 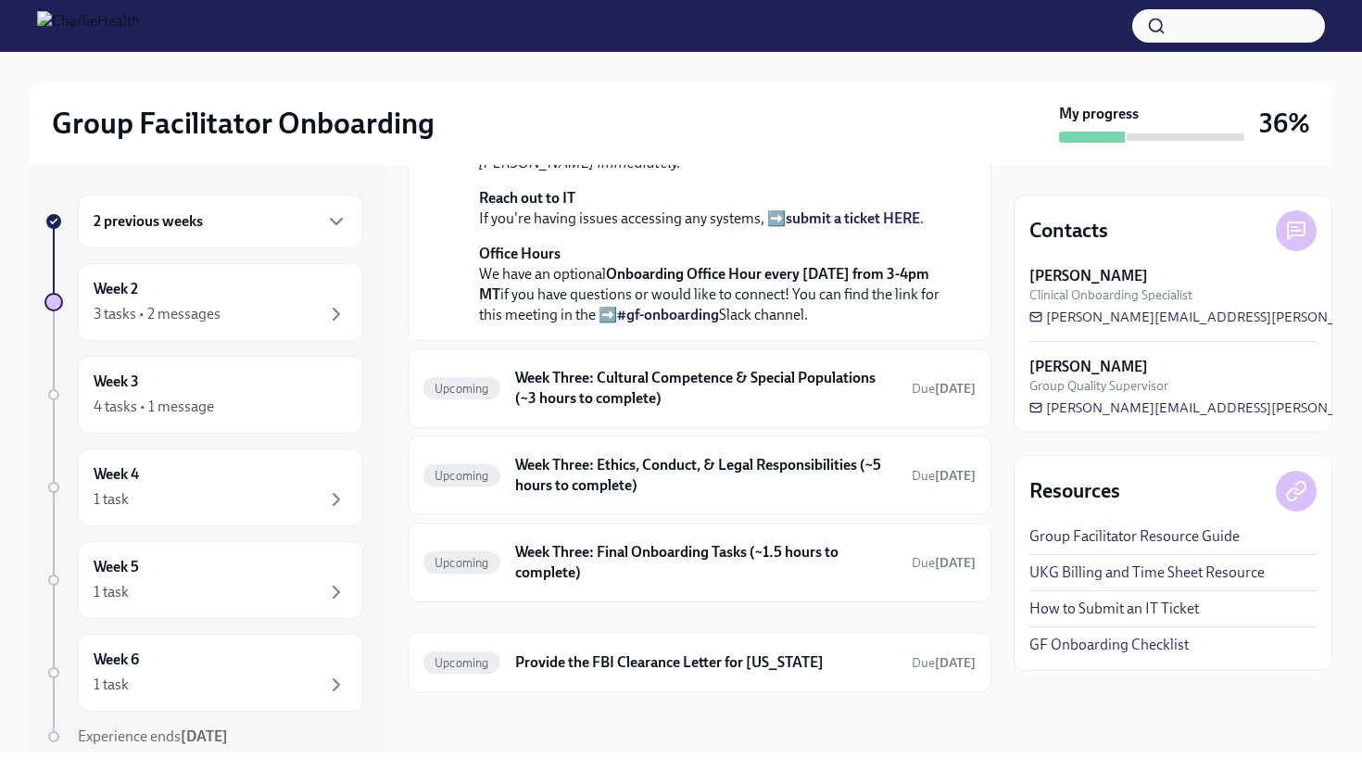 What do you see at coordinates (1284, 123) in the screenshot?
I see `h3: 36%` at bounding box center [1284, 123].